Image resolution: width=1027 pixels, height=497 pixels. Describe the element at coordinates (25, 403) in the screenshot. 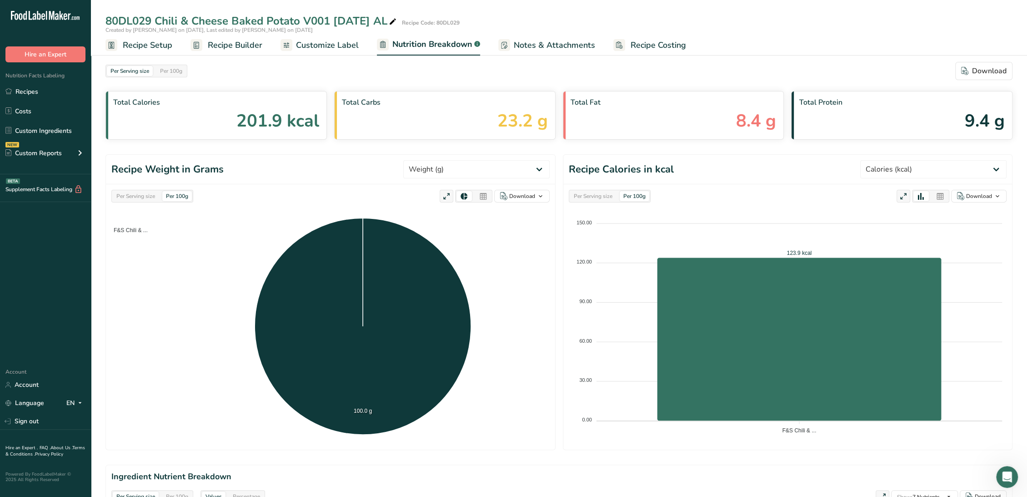

I see `a: Language` at that location.